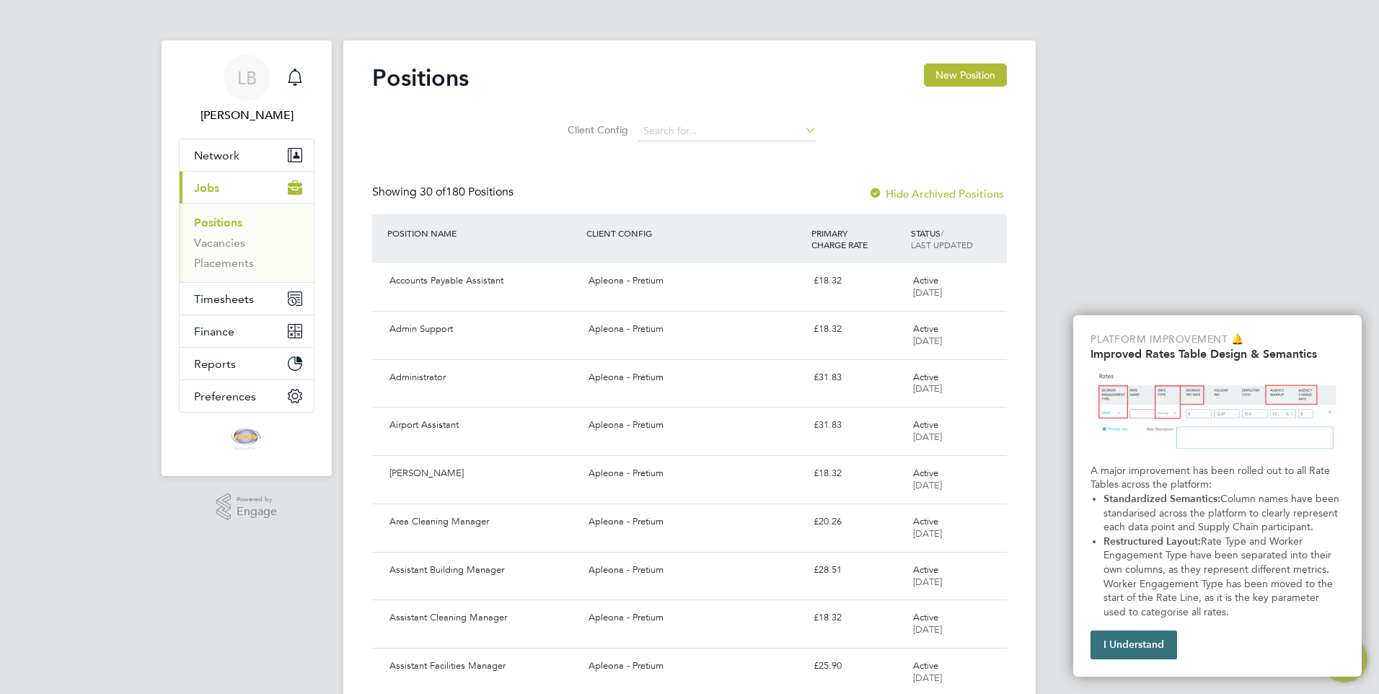 This screenshot has height=694, width=1379. Describe the element at coordinates (247, 89) in the screenshot. I see `a: Go to account details` at that location.